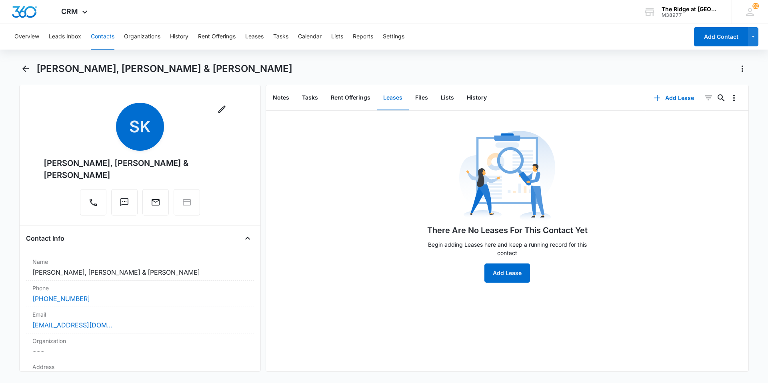 The width and height of the screenshot is (768, 383). Describe the element at coordinates (756, 6) in the screenshot. I see `div: notifications count` at that location.